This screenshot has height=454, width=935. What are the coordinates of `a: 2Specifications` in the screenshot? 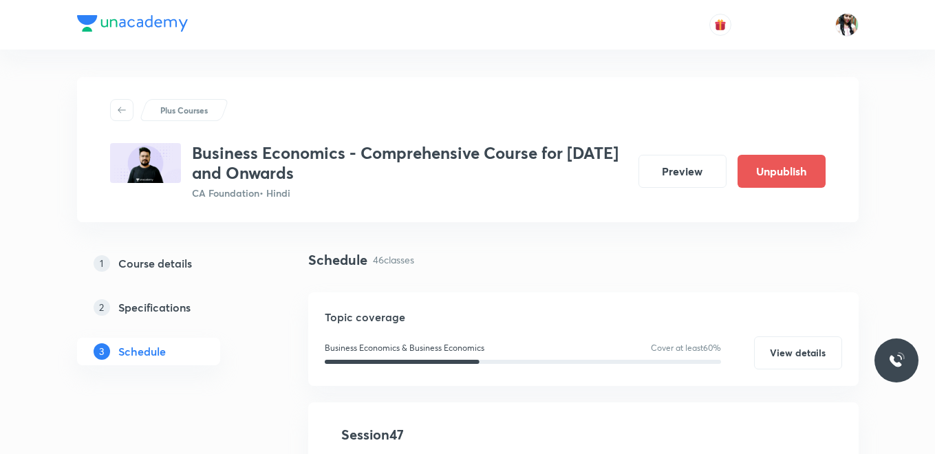 It's located at (171, 308).